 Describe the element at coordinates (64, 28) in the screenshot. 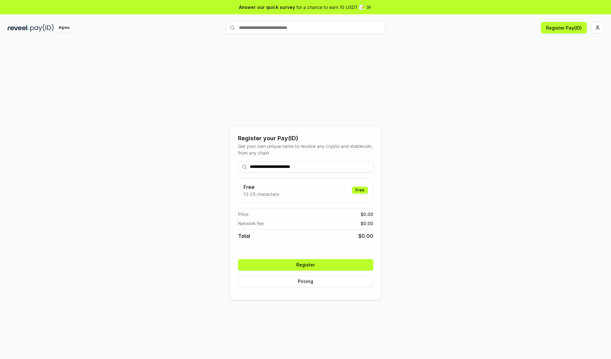

I see `div: Alpha` at that location.